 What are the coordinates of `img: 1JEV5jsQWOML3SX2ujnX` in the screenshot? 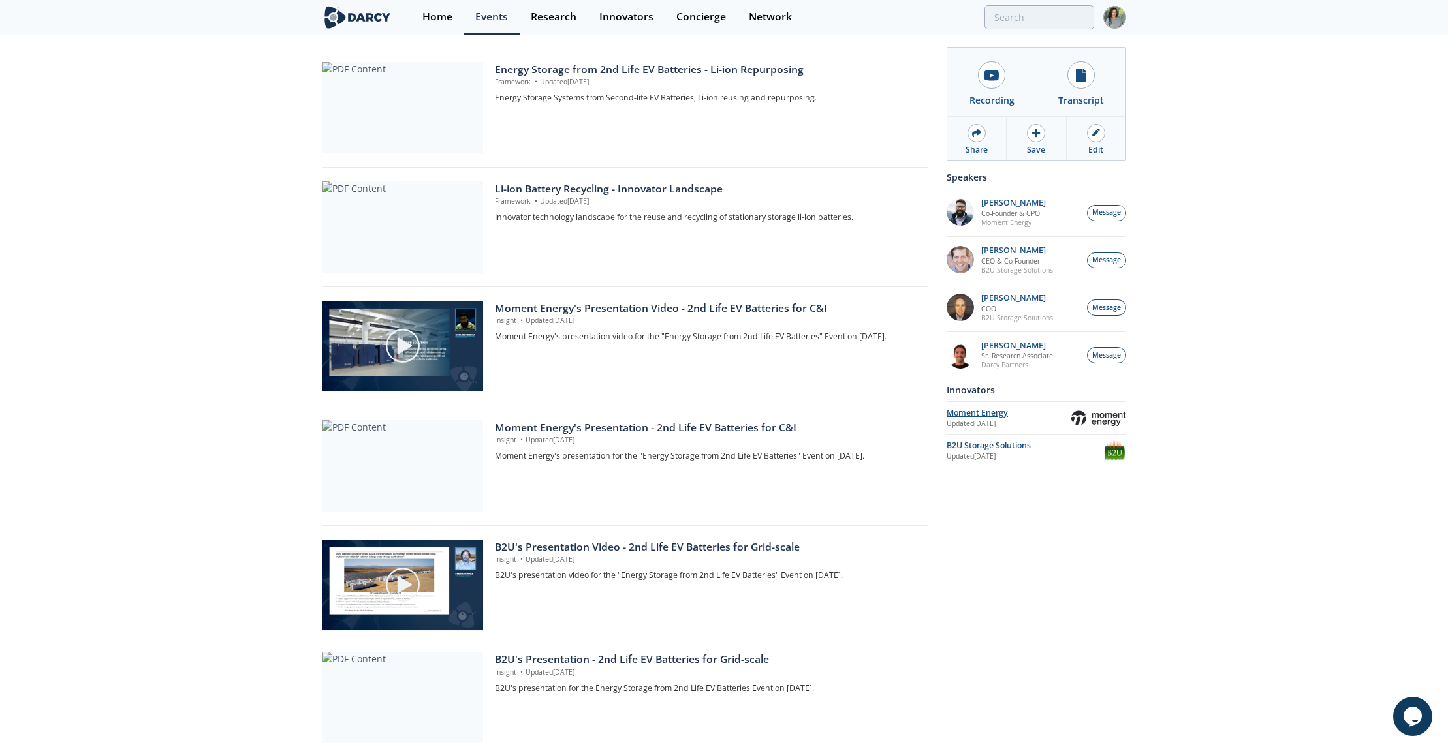 It's located at (960, 212).